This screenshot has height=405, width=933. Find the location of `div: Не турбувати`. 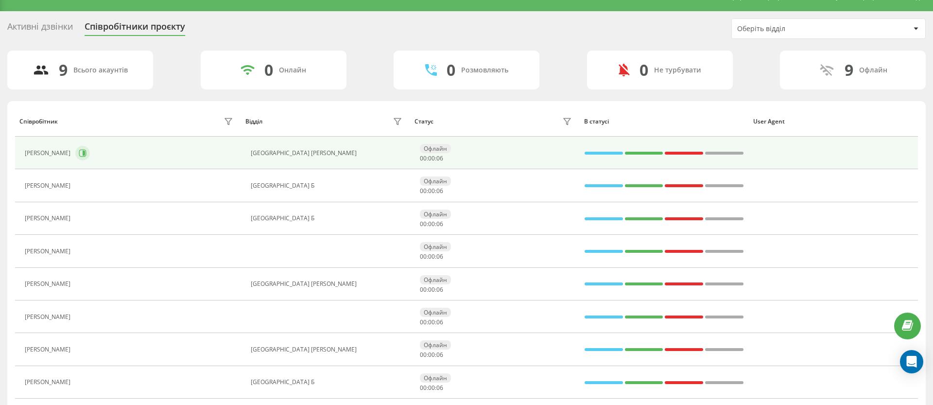

div: Не турбувати is located at coordinates (677, 70).